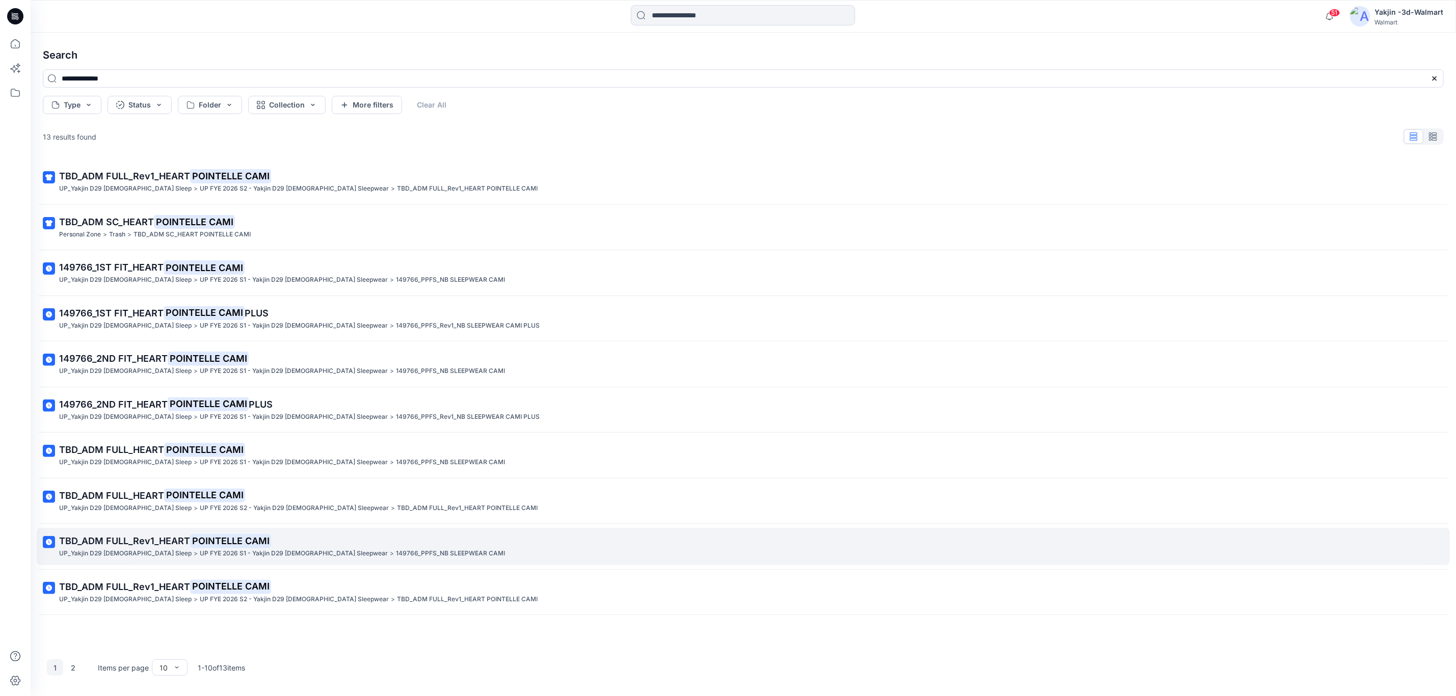 The image size is (1456, 696). Describe the element at coordinates (69, 137) in the screenshot. I see `p: 13 results found` at that location.